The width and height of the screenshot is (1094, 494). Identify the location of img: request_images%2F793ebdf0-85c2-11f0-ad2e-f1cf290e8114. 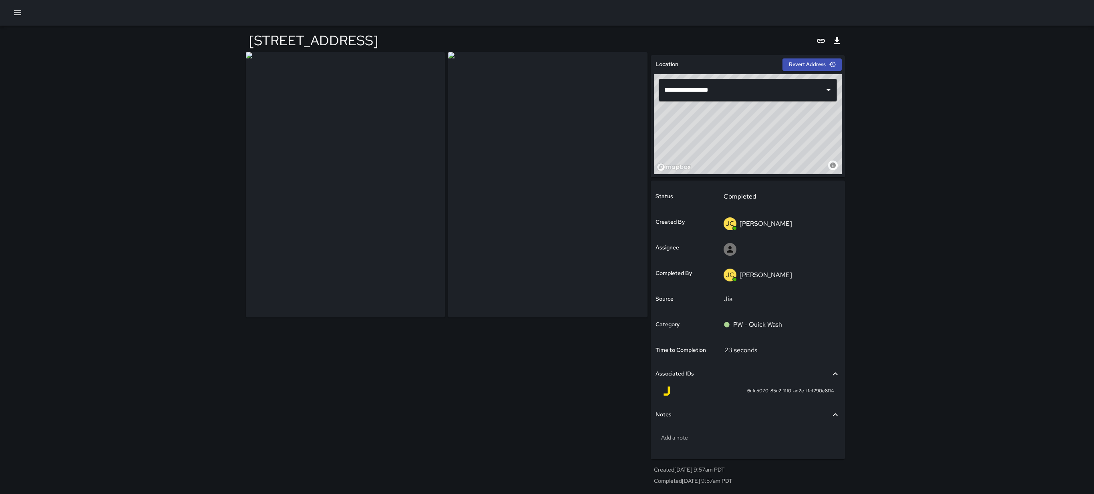
(345, 185).